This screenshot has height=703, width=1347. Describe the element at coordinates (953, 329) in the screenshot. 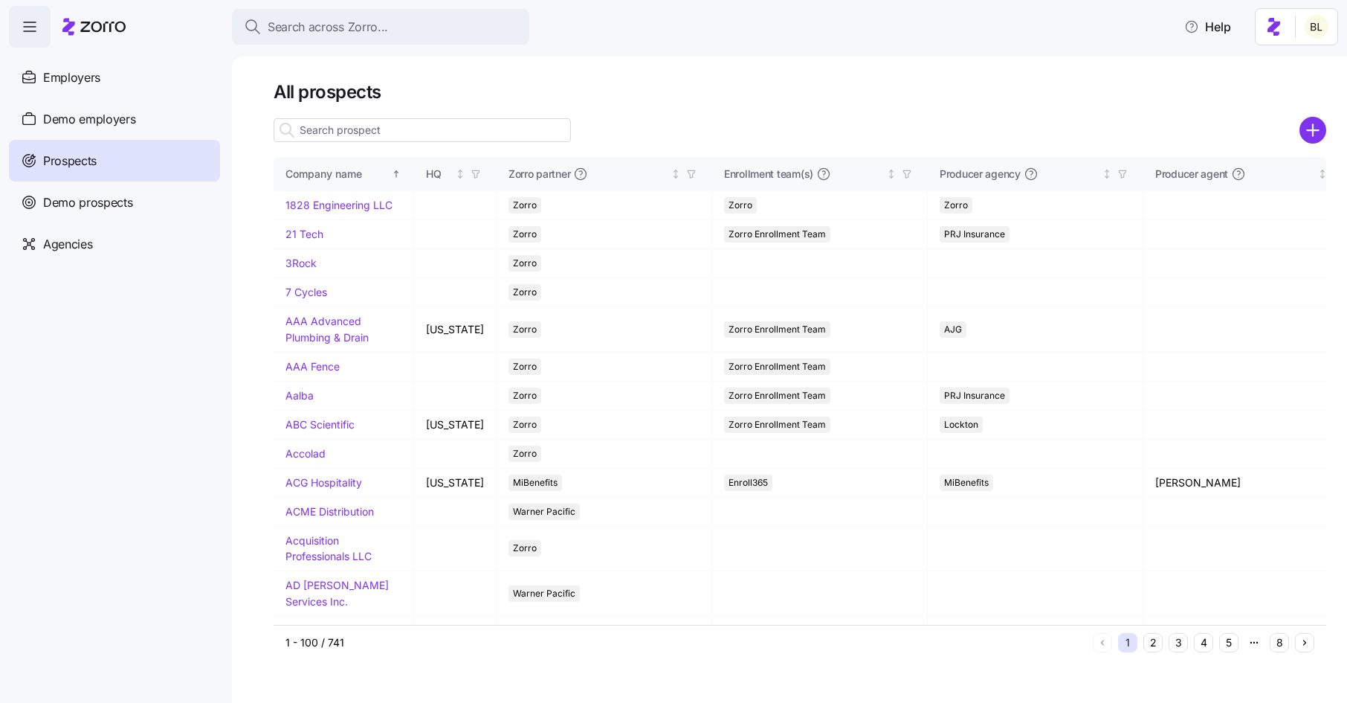

I see `span: AJG` at that location.